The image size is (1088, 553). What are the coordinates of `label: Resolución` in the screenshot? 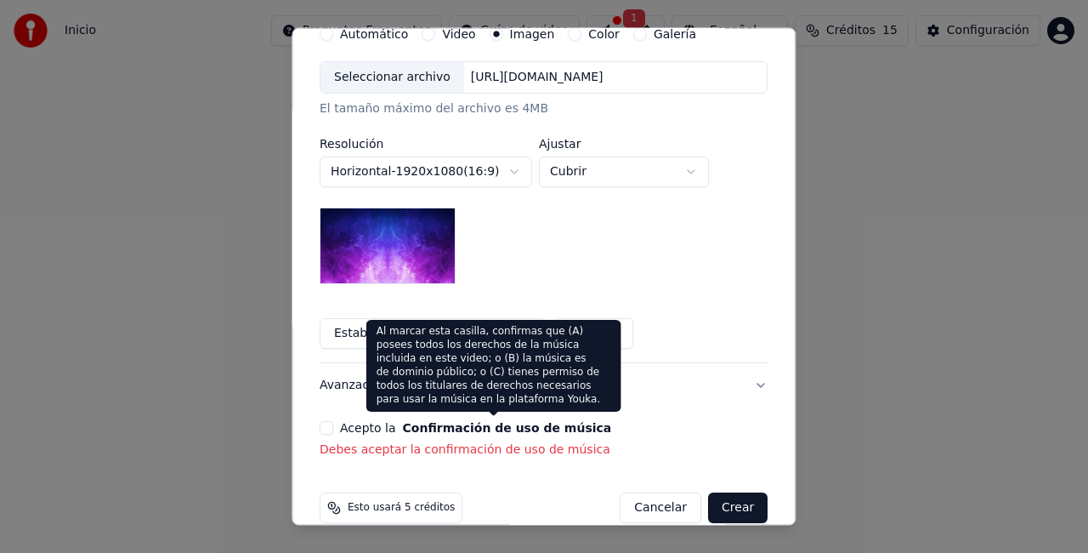 It's located at (426, 144).